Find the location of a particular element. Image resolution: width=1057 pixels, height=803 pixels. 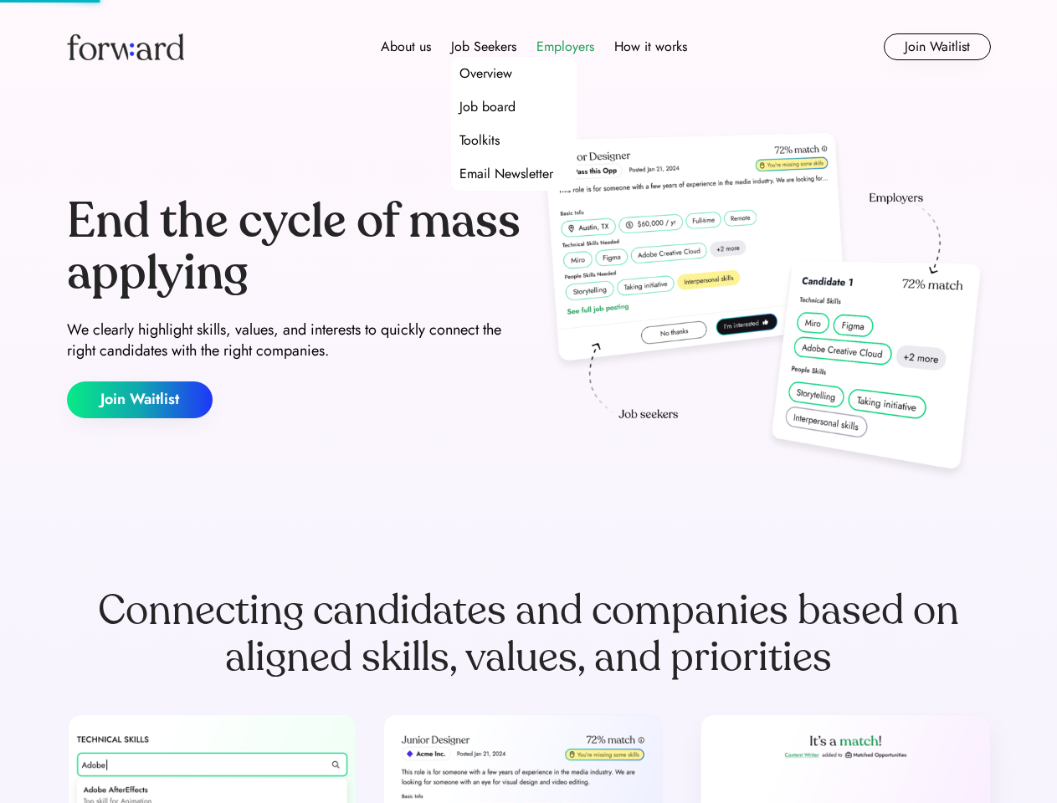

div: Job board is located at coordinates (487, 107).